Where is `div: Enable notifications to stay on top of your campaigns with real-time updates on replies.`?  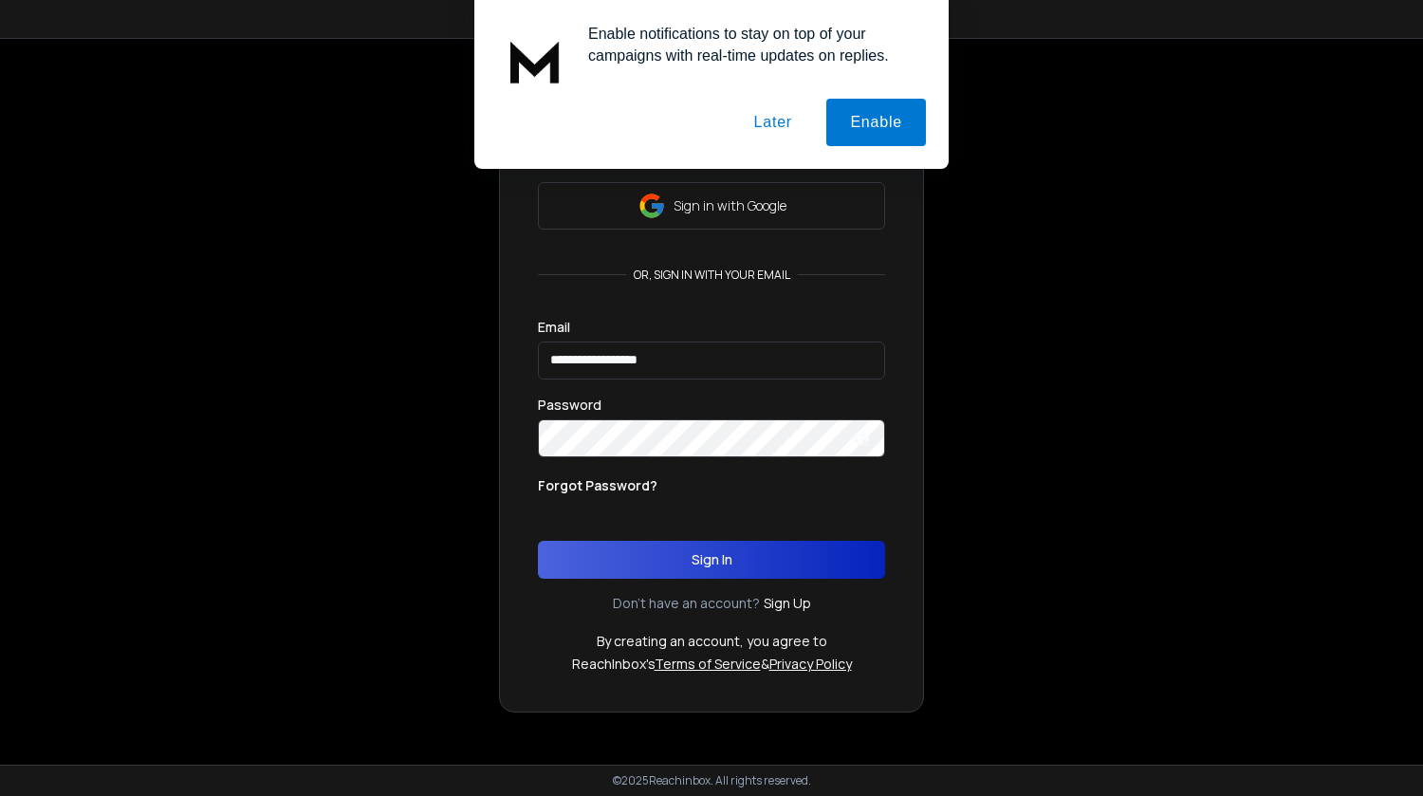
div: Enable notifications to stay on top of your campaigns with real-time updates on replies. is located at coordinates (749, 45).